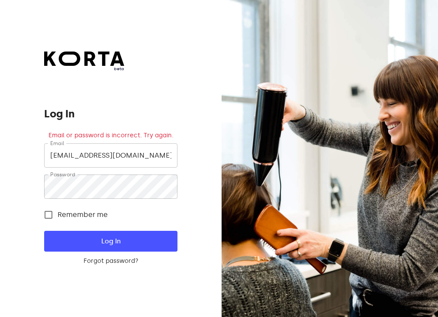  I want to click on span: beta, so click(84, 69).